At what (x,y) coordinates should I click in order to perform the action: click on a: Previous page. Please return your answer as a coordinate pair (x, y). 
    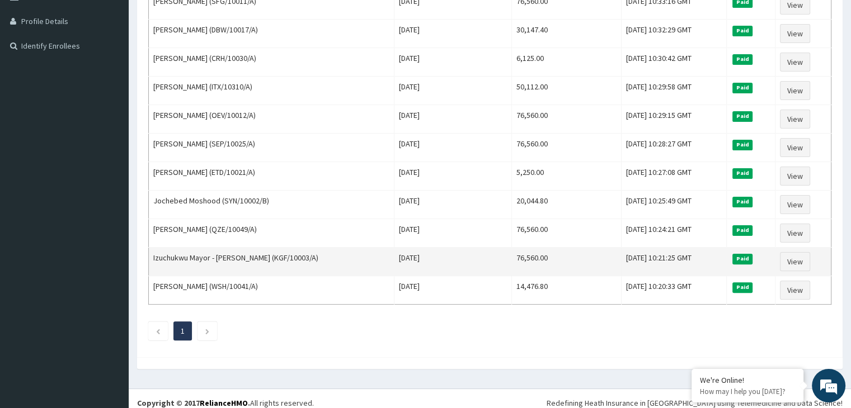
    Looking at the image, I should click on (158, 331).